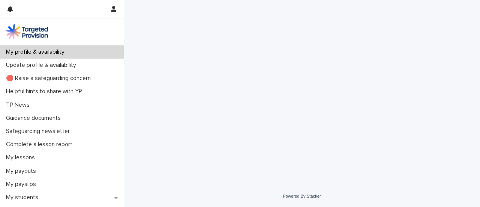 The image size is (480, 207). What do you see at coordinates (45, 91) in the screenshot?
I see `p: Helpful hints to share with YP` at bounding box center [45, 91].